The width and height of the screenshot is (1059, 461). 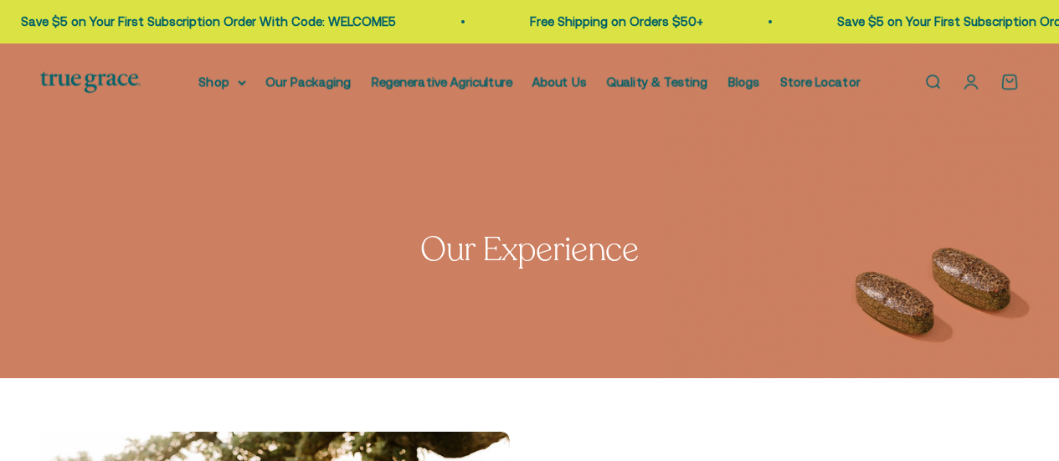 What do you see at coordinates (208, 22) in the screenshot?
I see `p: Save $5 on Your First Subscription Order With Code: WELCOME5` at bounding box center [208, 22].